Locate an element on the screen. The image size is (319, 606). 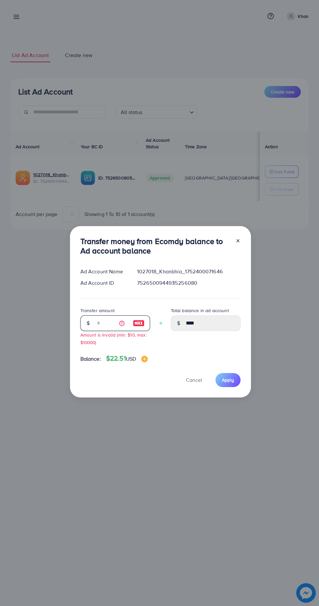
span: Apply is located at coordinates (228, 380).